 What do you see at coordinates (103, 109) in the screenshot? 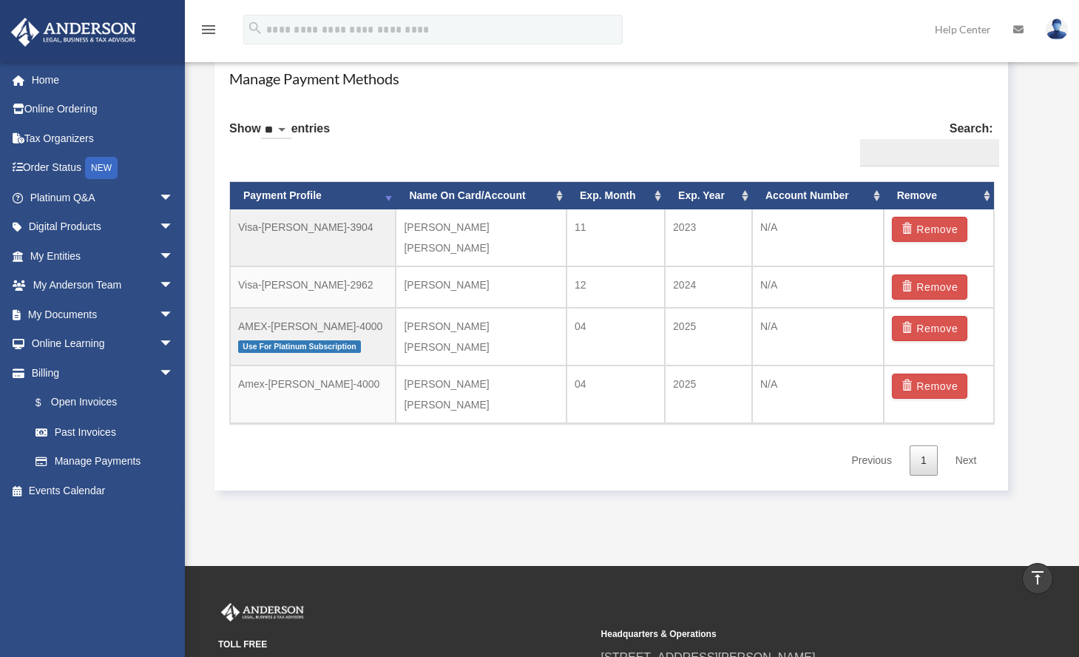
I see `a: Online Ordering` at bounding box center [103, 109].